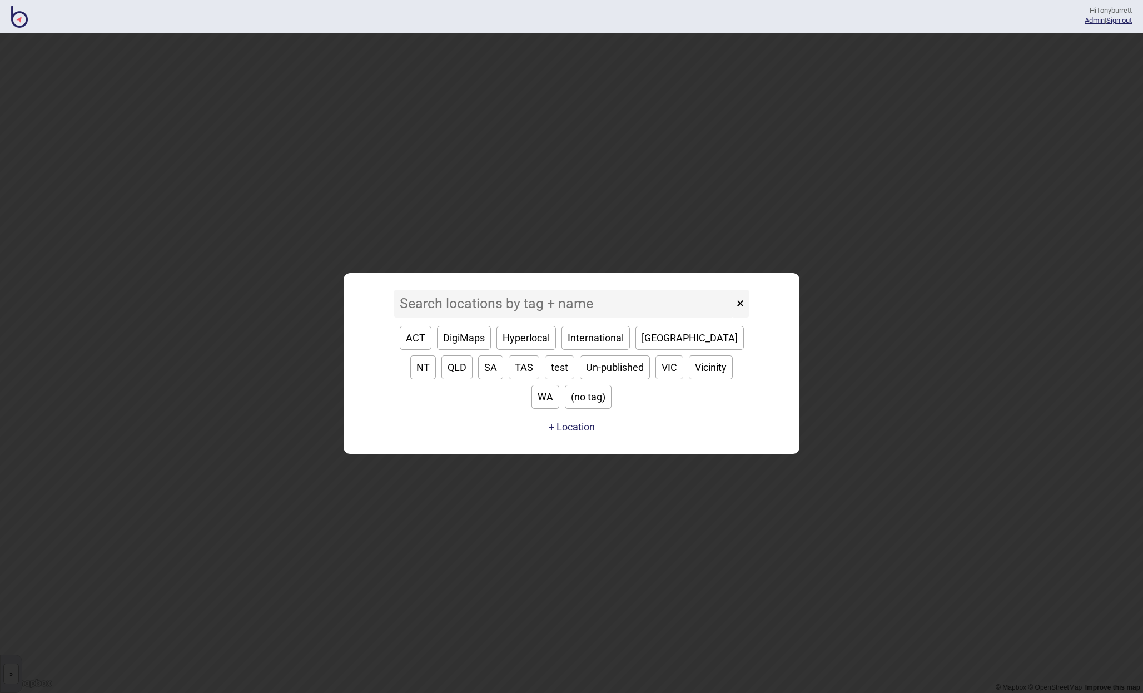 This screenshot has height=693, width=1143. What do you see at coordinates (524, 367) in the screenshot?
I see `button: TAS` at bounding box center [524, 367].